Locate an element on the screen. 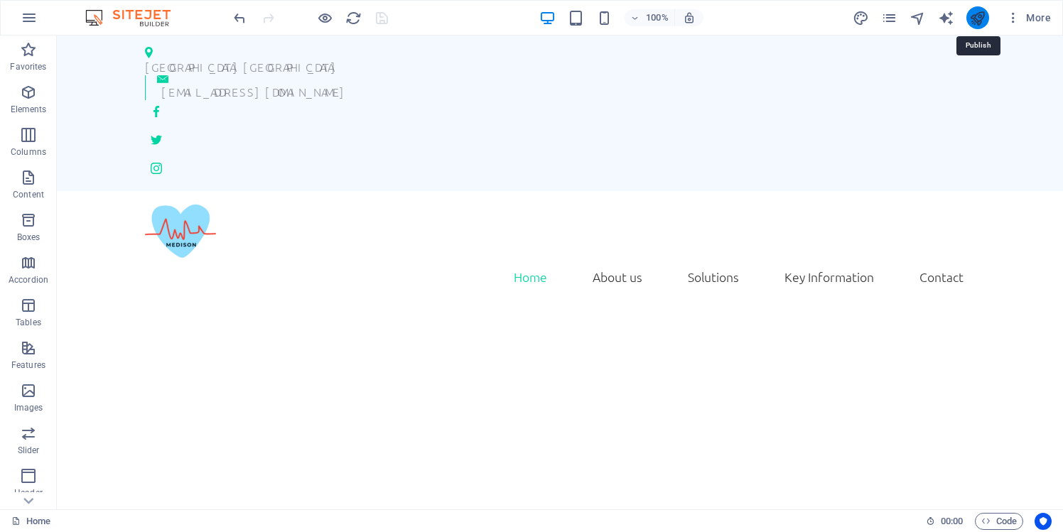 This screenshot has width=1063, height=532. p: Favorites is located at coordinates (28, 67).